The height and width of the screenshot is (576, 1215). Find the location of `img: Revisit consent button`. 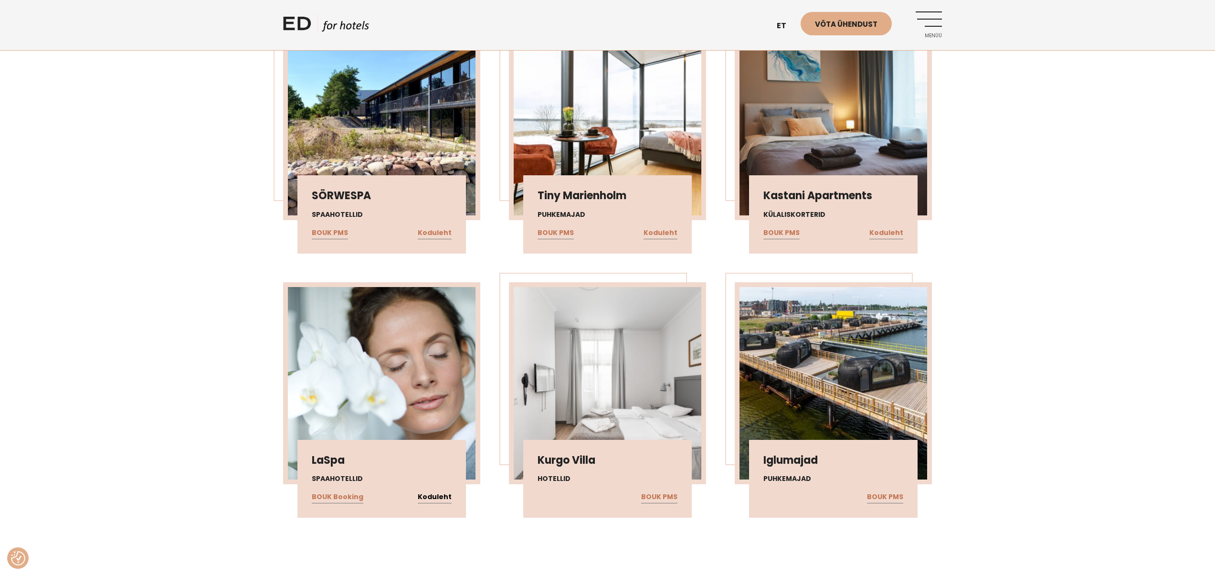

img: Revisit consent button is located at coordinates (18, 558).